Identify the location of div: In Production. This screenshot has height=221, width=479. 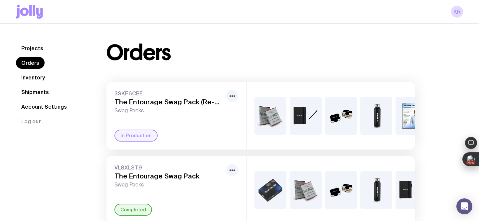
(136, 136).